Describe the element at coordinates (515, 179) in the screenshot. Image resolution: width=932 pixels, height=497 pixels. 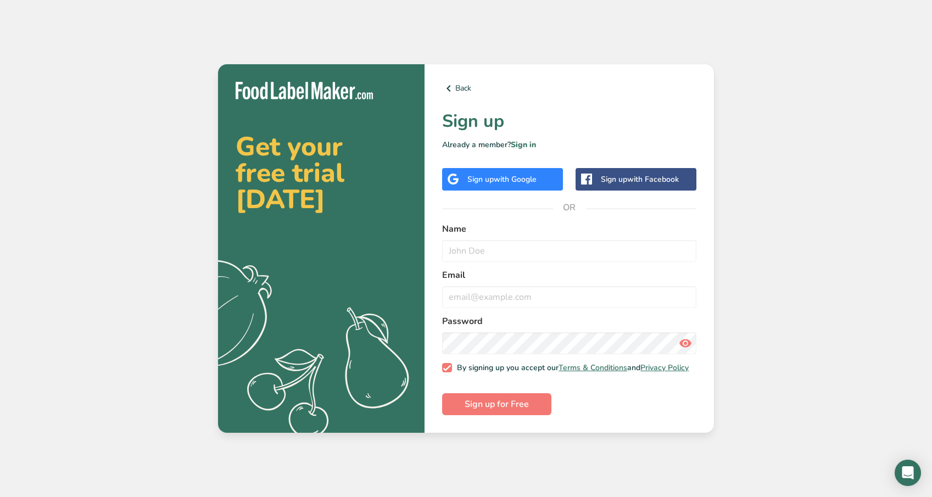
I see `span: with Google` at that location.